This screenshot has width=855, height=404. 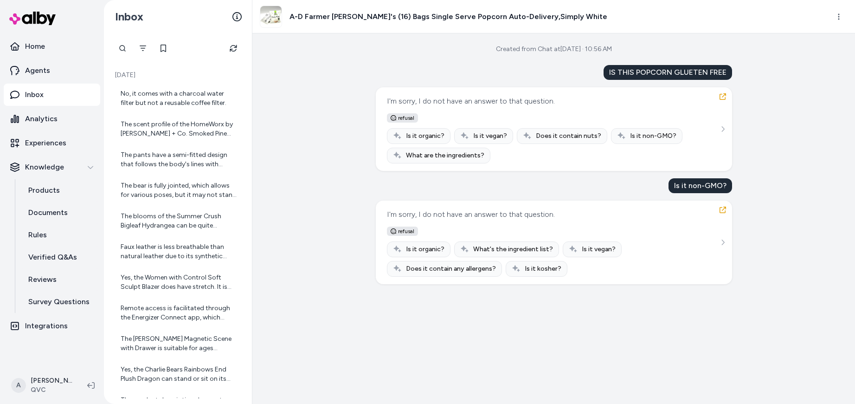 What do you see at coordinates (653, 136) in the screenshot?
I see `span: Is it non-GMO?` at bounding box center [653, 136].